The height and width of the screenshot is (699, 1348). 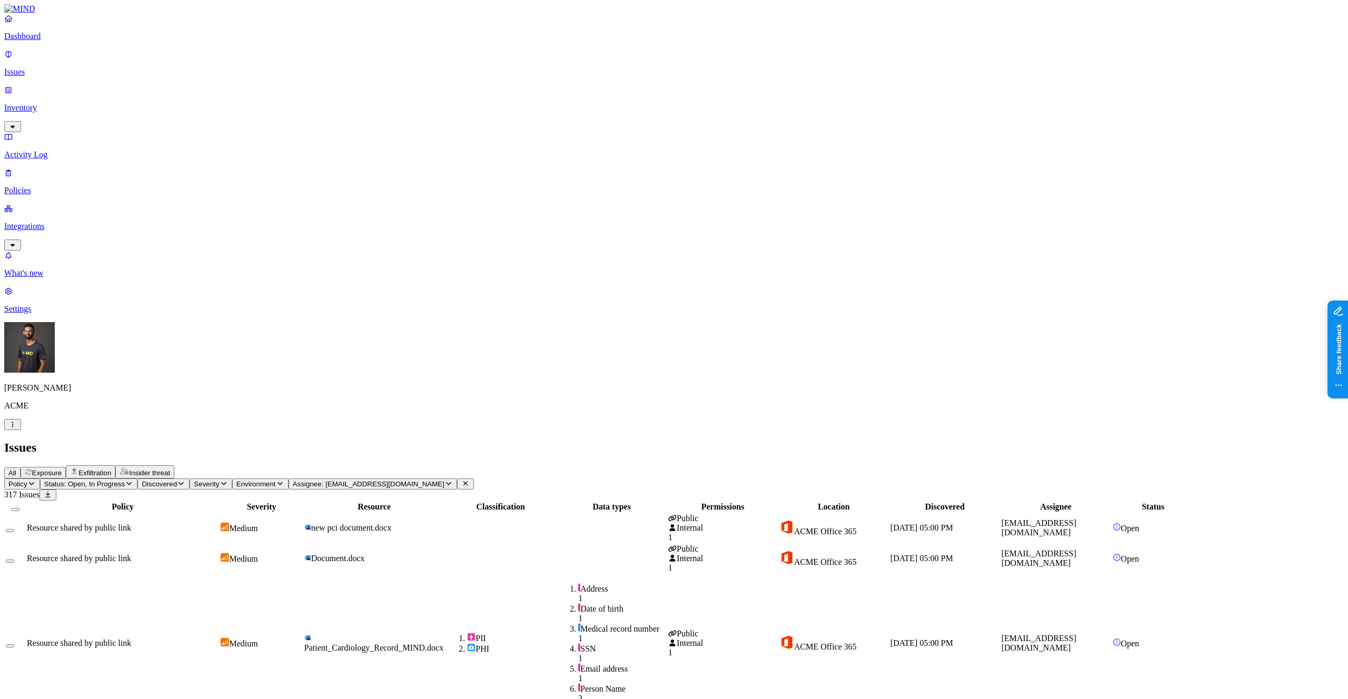 What do you see at coordinates (256, 484) in the screenshot?
I see `span: Environment` at bounding box center [256, 484].